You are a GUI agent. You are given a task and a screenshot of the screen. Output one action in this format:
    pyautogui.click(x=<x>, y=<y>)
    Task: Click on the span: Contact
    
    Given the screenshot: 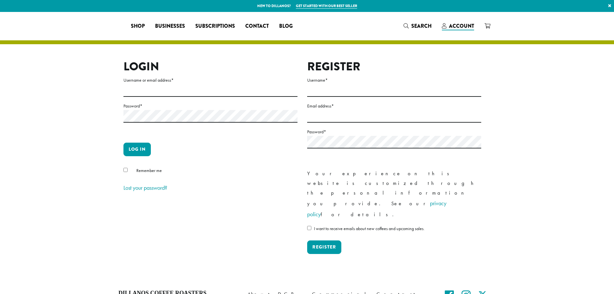 What is the action you would take?
    pyautogui.click(x=257, y=26)
    